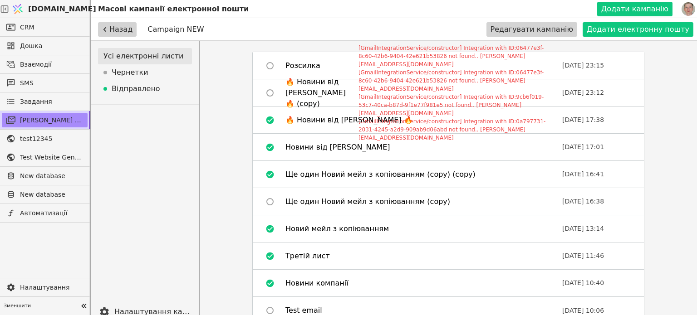 This screenshot has height=315, width=697. What do you see at coordinates (44, 139) in the screenshot?
I see `a: test12345` at bounding box center [44, 139].